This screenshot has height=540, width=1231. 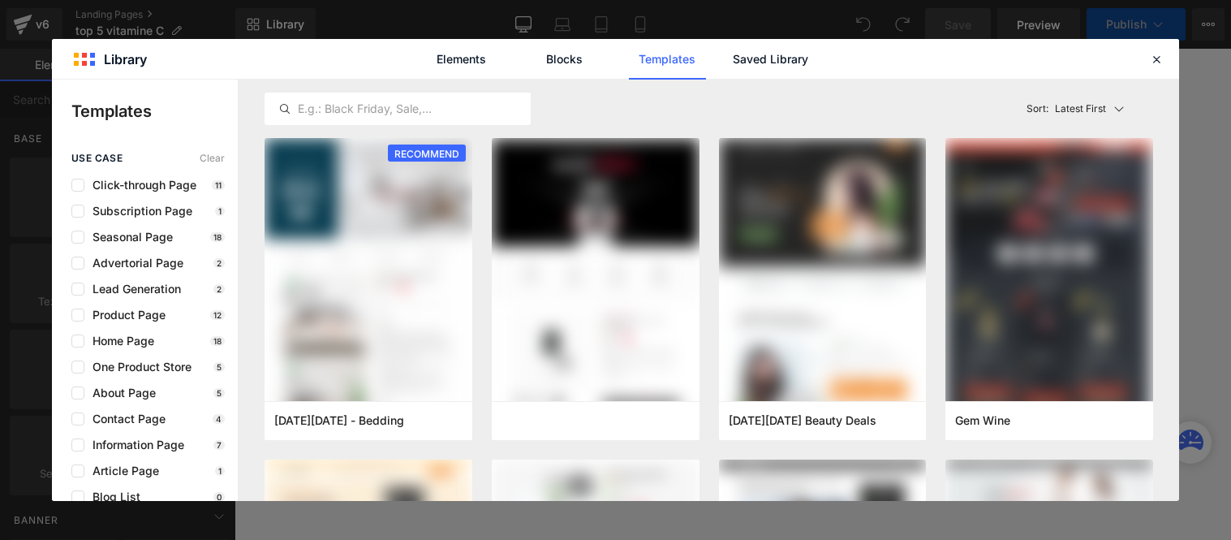 What do you see at coordinates (134, 263) in the screenshot?
I see `span: Advertorial Page` at bounding box center [134, 263].